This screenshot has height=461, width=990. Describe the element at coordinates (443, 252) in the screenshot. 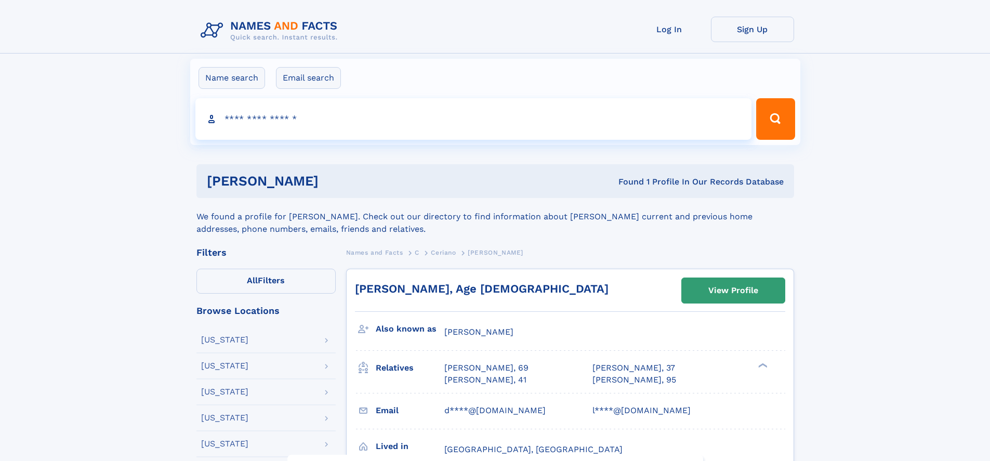

I see `a: Ceriano` at that location.